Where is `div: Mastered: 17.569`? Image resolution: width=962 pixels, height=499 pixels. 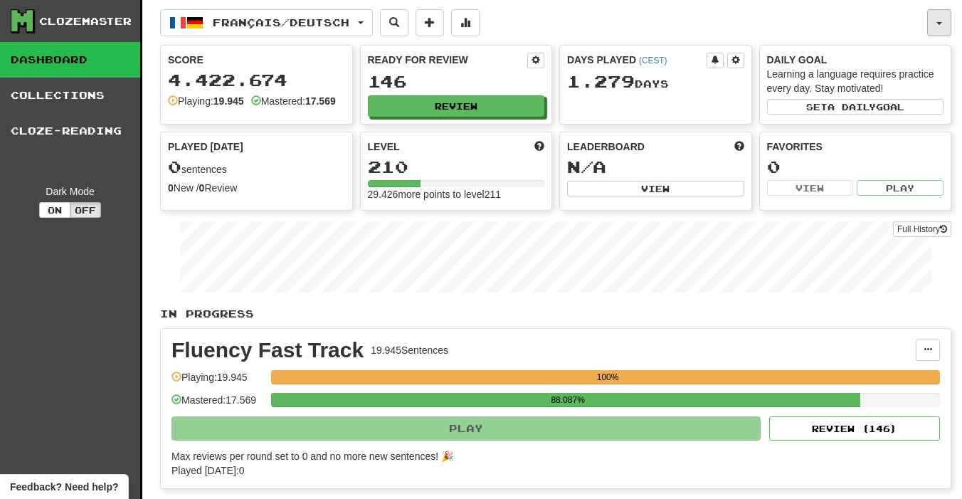 div: Mastered: 17.569 is located at coordinates (218, 404).